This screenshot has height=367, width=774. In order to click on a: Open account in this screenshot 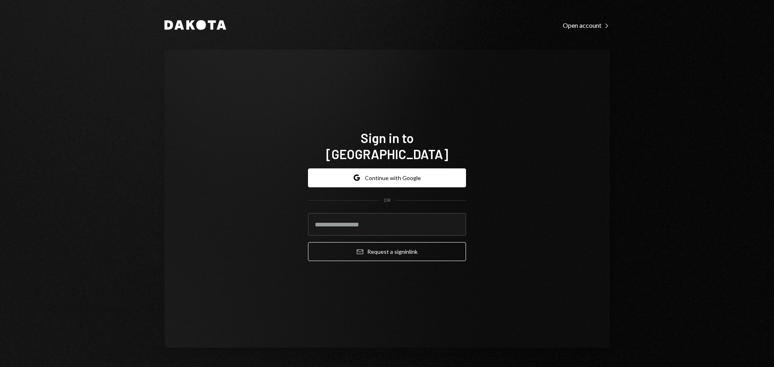, I will do `click(586, 25)`.